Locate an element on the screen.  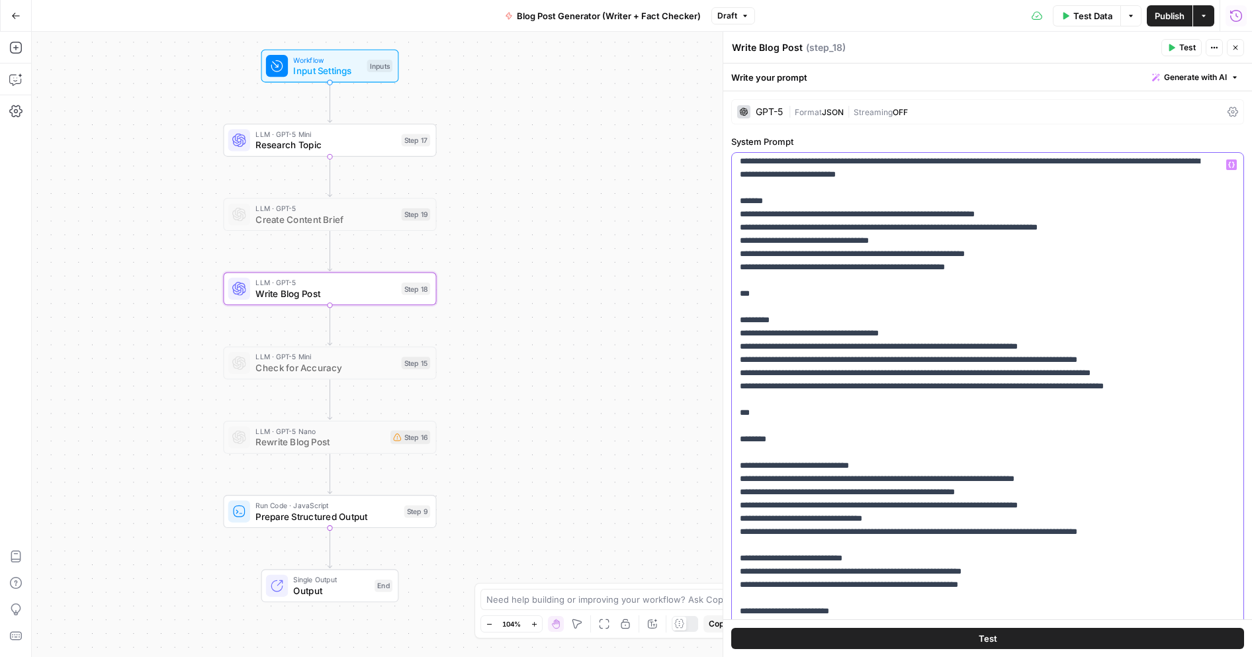
span: Publish is located at coordinates (1169, 16).